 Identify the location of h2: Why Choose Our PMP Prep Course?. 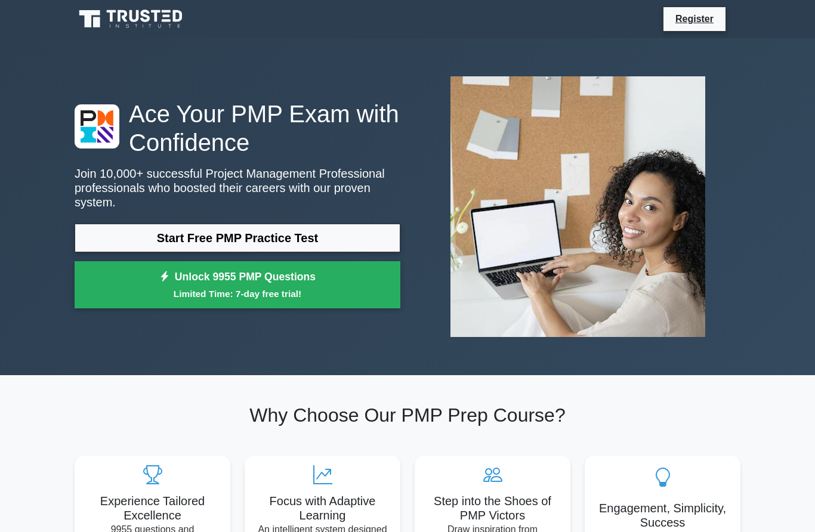
(408, 415).